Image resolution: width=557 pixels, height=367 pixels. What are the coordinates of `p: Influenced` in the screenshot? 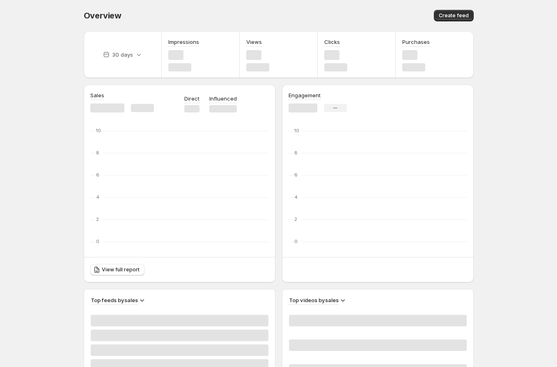 It's located at (223, 99).